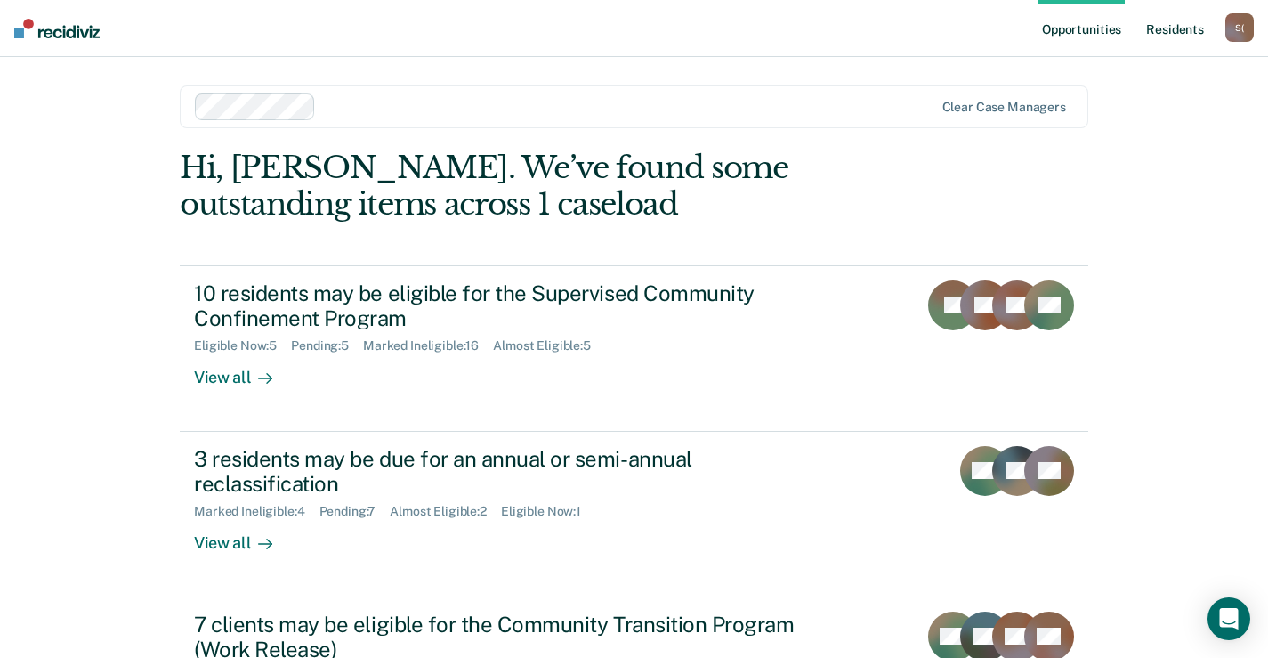 This screenshot has width=1268, height=658. What do you see at coordinates (506, 306) in the screenshot?
I see `div: 10 residents may be eligible for the Supervised Community Confinement Program` at bounding box center [506, 306].